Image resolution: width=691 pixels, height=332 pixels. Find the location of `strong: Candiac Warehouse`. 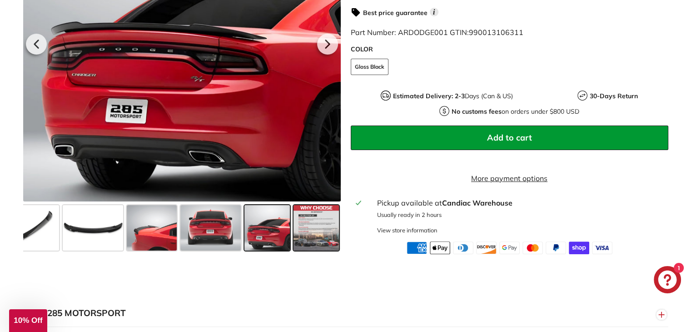

strong: Candiac Warehouse is located at coordinates (477, 203).